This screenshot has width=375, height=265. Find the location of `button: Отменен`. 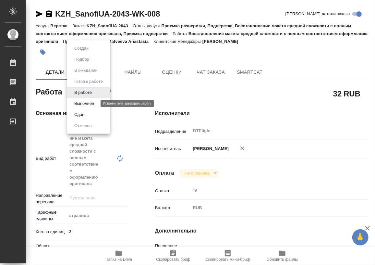

button: Отменен is located at coordinates (83, 126).